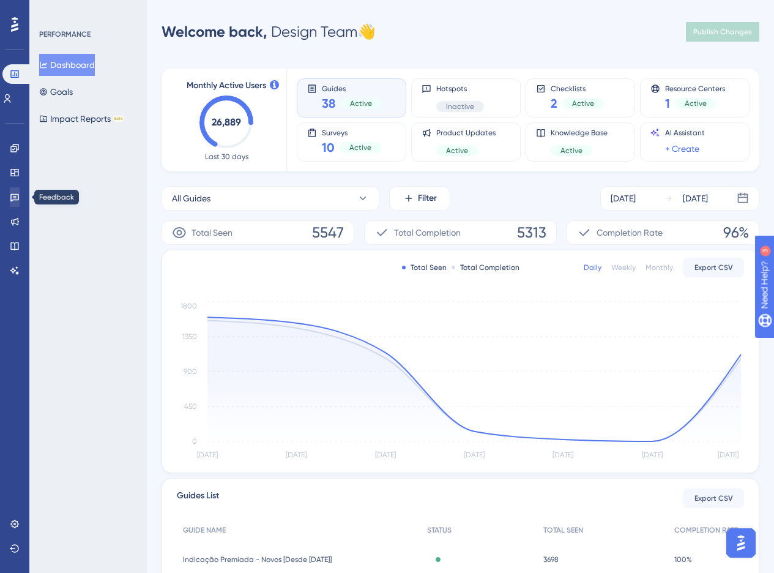  I want to click on div: 3, so click(87, 11).